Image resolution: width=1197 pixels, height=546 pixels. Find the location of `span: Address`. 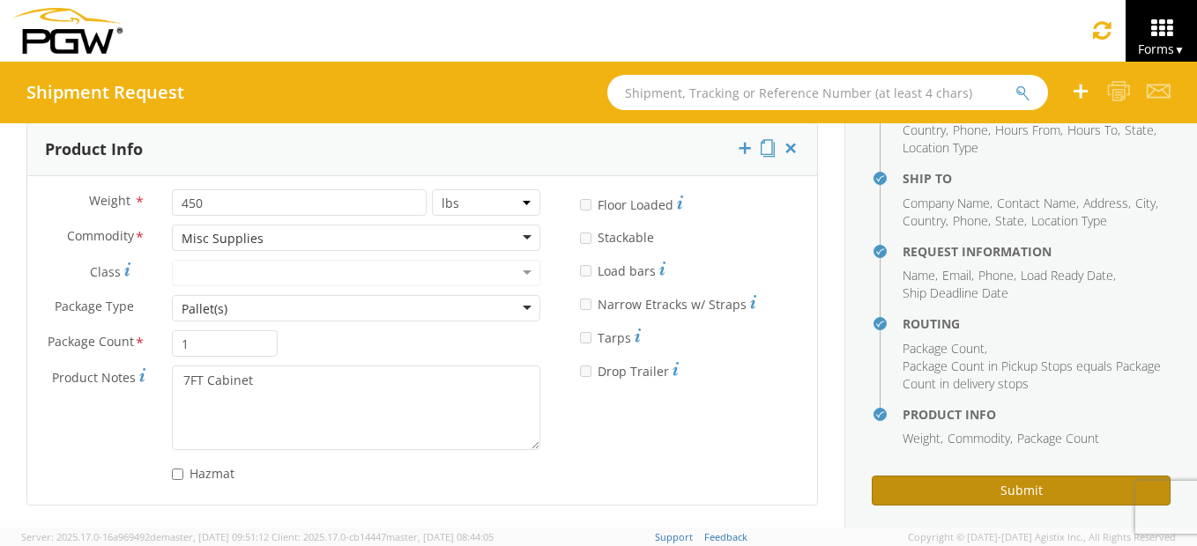

span: Address is located at coordinates (1105, 203).